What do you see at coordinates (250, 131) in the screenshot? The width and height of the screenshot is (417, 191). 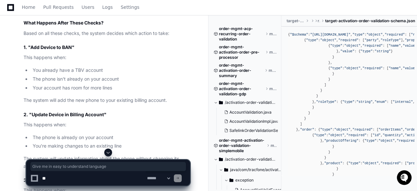 I see `button: SafelinkOrderValidationServiceImpl.java` at bounding box center [250, 131].